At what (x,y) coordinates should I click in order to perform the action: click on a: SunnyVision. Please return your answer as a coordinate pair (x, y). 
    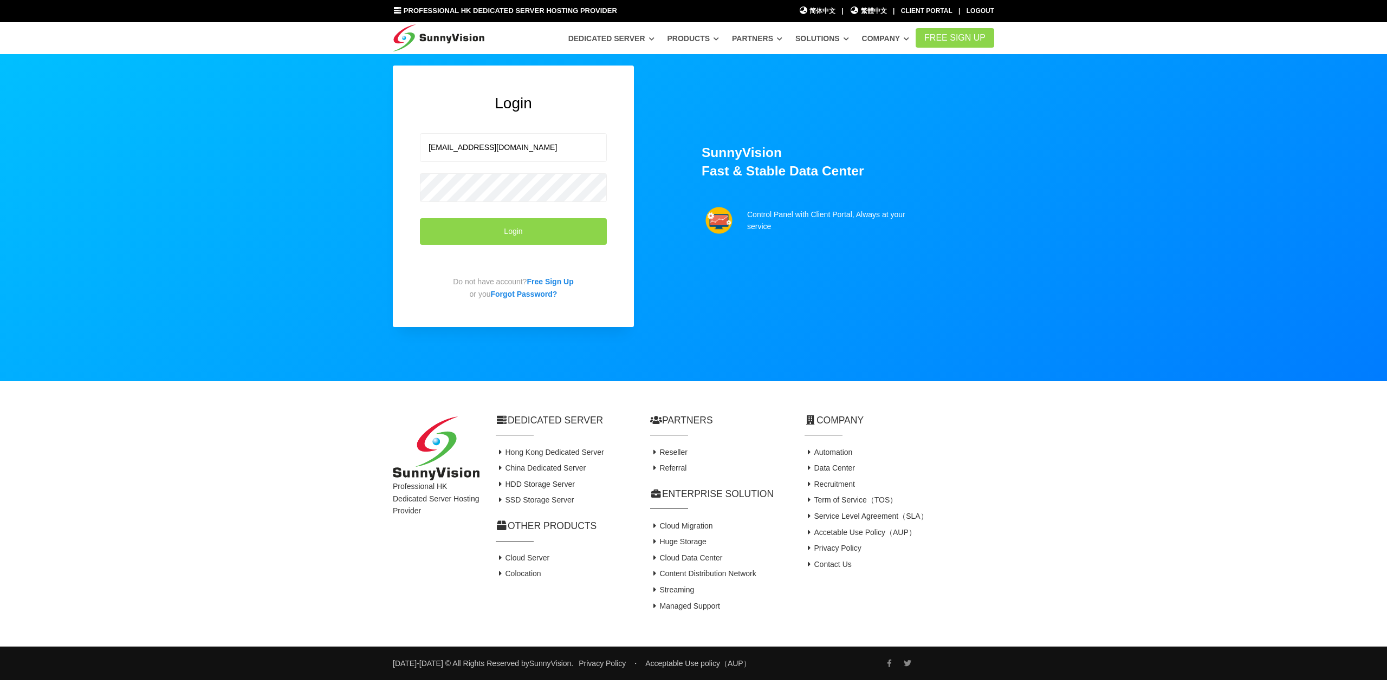
    Looking at the image, I should click on (550, 664).